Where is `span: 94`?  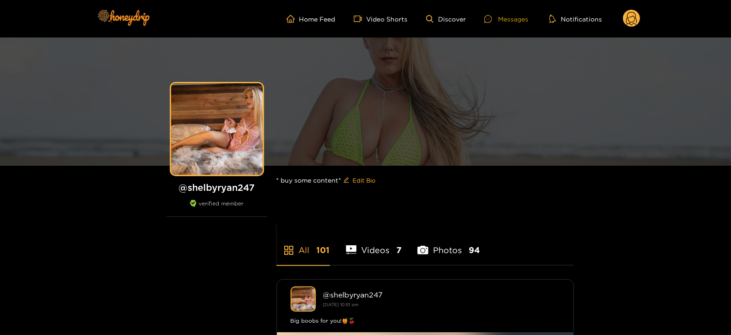
span: 94 is located at coordinates (474, 250).